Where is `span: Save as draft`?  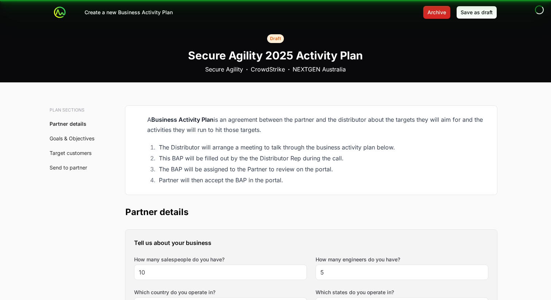
span: Save as draft is located at coordinates (477, 12).